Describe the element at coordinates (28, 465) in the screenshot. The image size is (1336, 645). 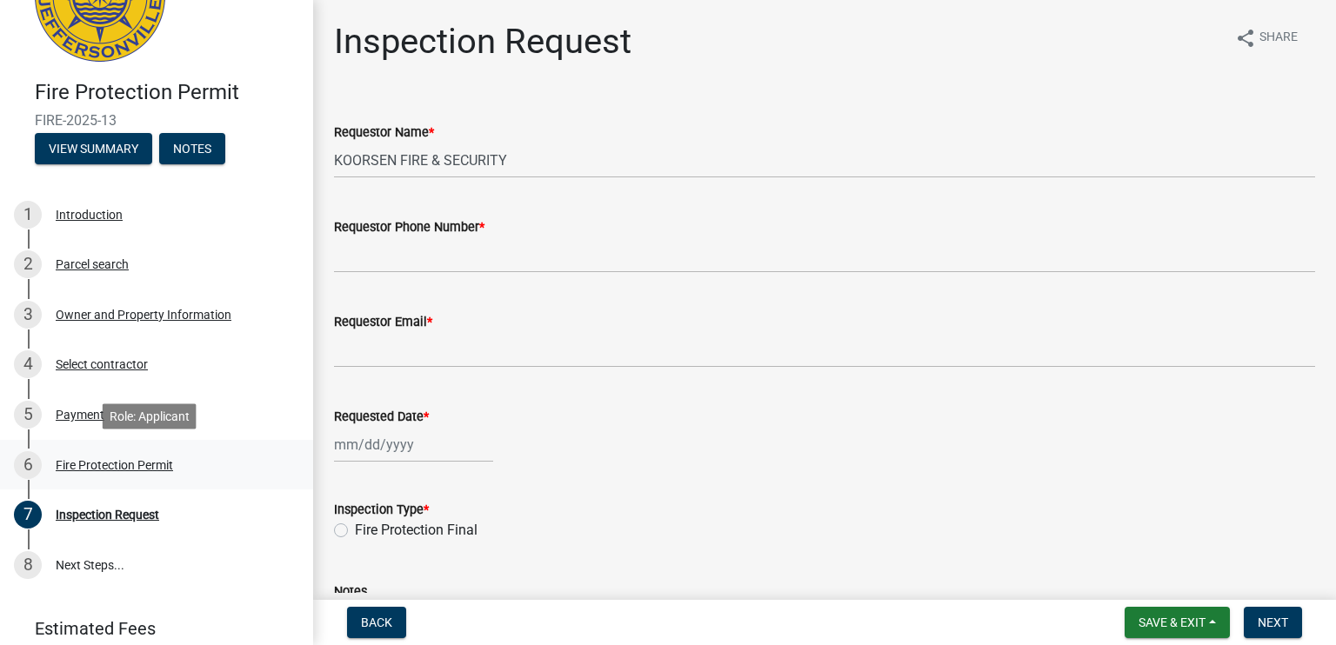
I see `div: 6` at that location.